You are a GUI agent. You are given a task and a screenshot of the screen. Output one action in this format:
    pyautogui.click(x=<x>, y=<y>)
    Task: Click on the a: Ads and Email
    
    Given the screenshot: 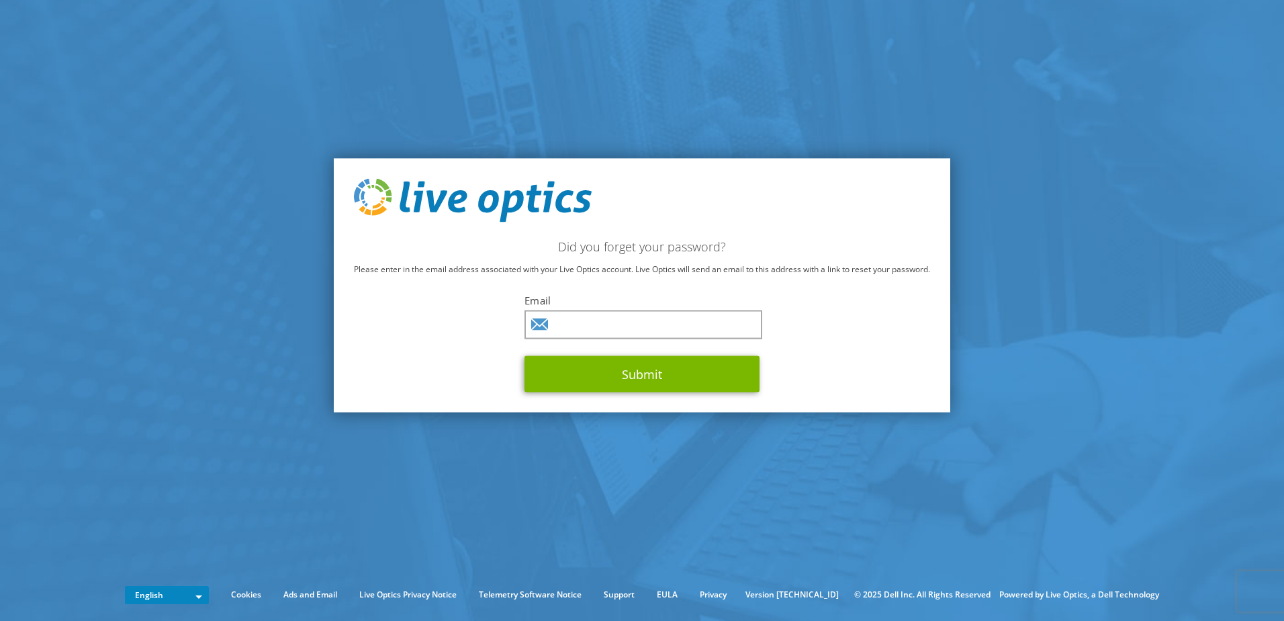 What is the action you would take?
    pyautogui.click(x=310, y=595)
    